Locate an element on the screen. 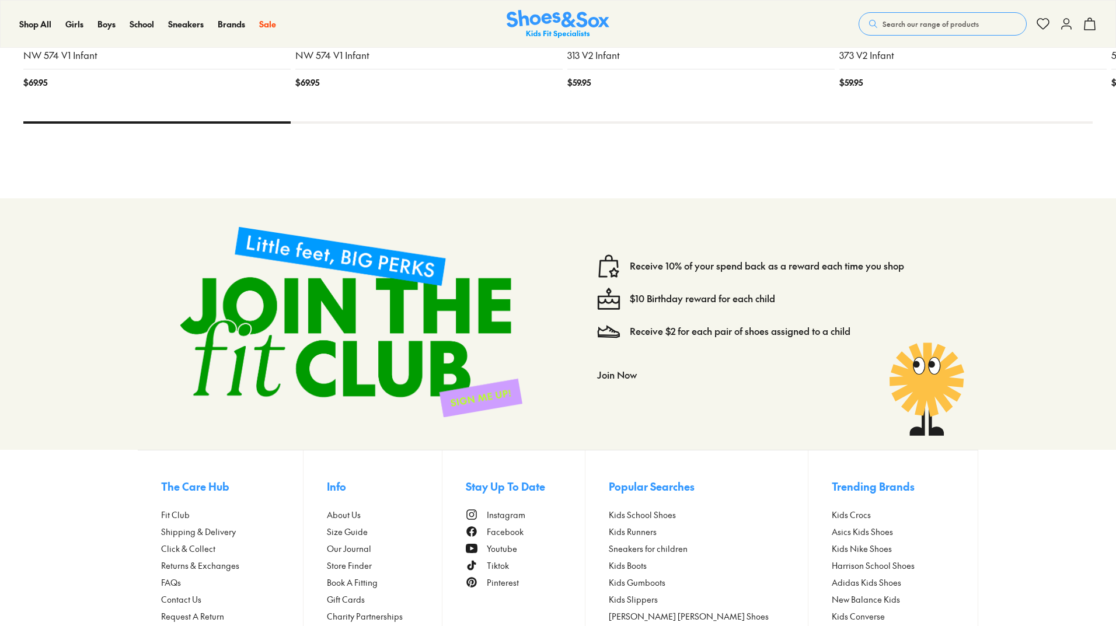  span: Returns & Exchanges is located at coordinates (200, 566).